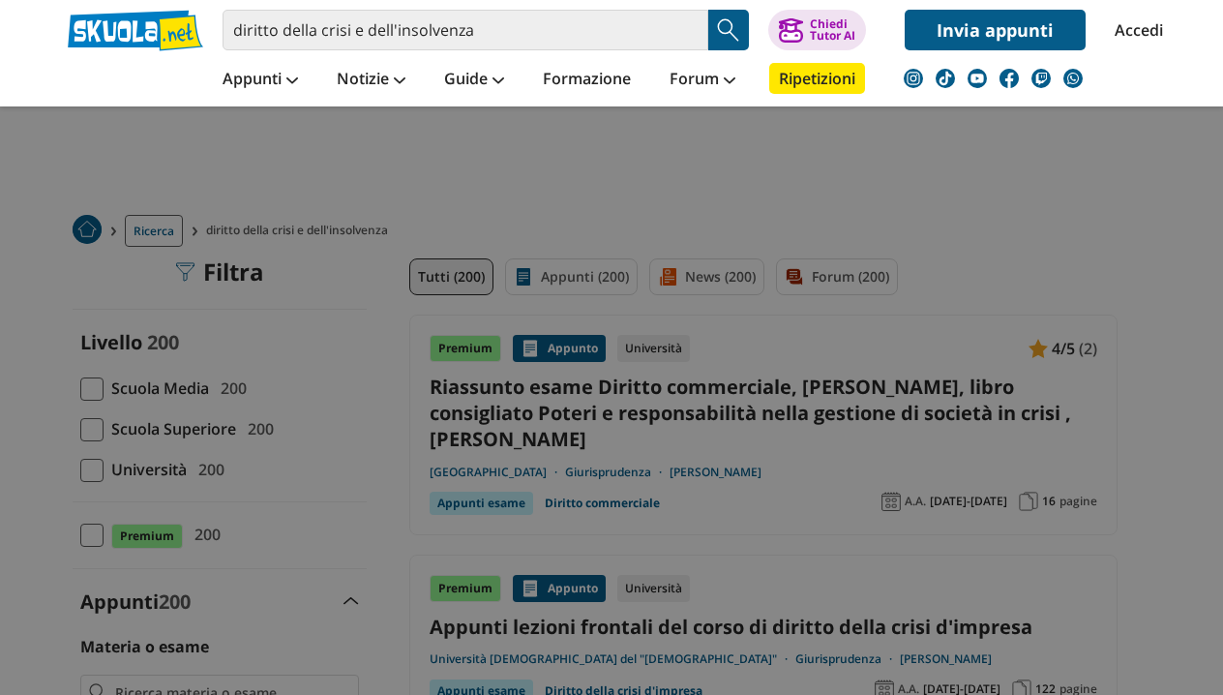 This screenshot has height=695, width=1223. Describe the element at coordinates (1135, 30) in the screenshot. I see `a: Accedi` at that location.